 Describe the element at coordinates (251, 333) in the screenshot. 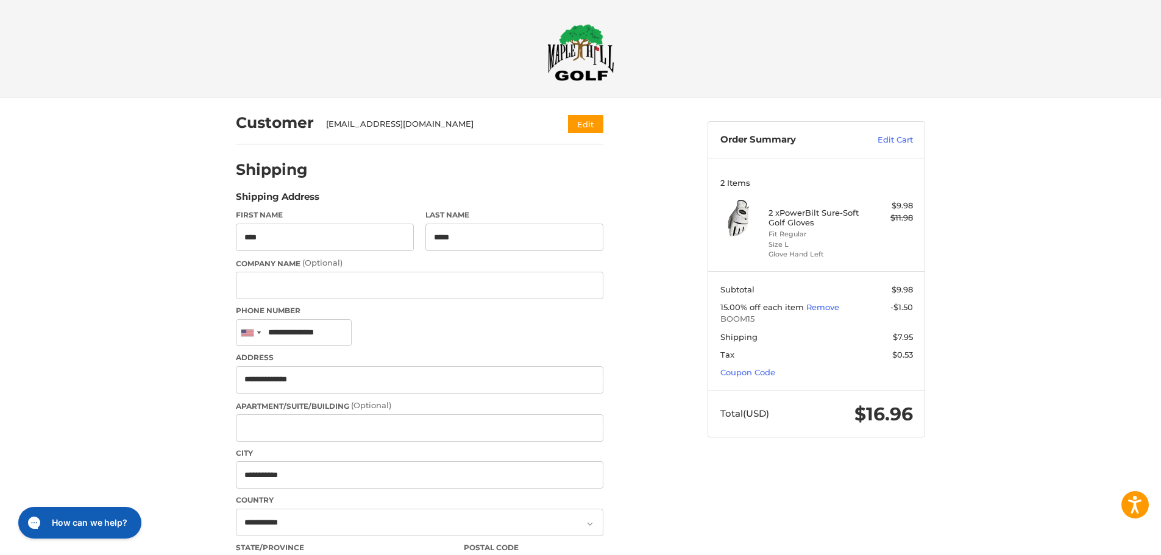

I see `div: United States: +1` at that location.